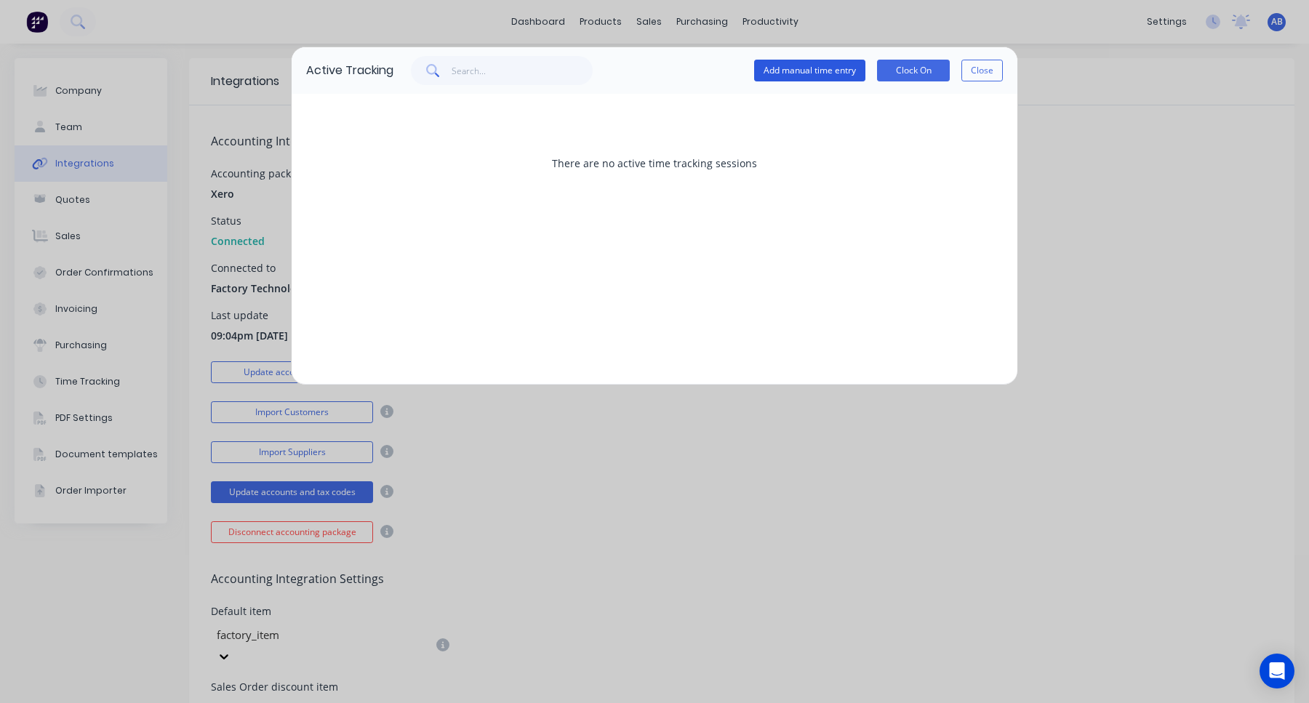 This screenshot has width=1309, height=703. I want to click on div: Active Tracking, so click(350, 71).